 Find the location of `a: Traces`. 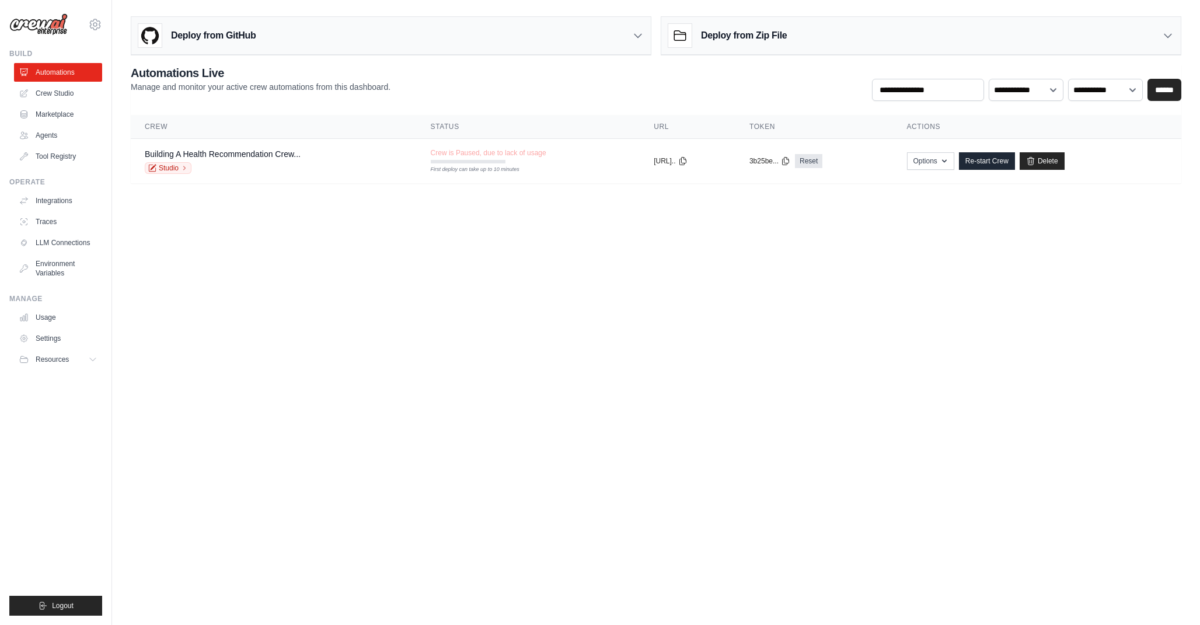

a: Traces is located at coordinates (58, 222).